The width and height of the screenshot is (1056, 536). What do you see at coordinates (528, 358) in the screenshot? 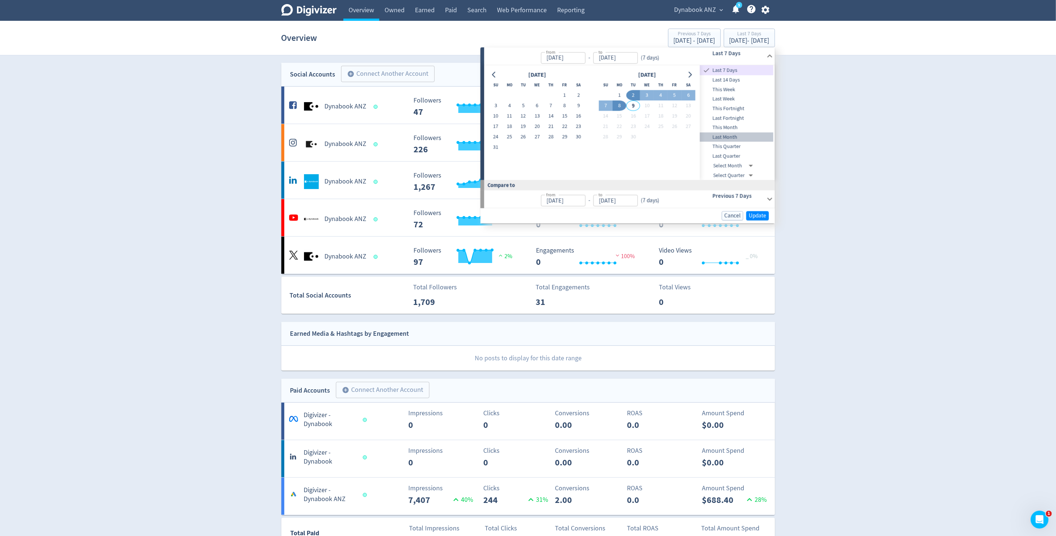
I see `p: No posts to display for this date range` at bounding box center [528, 358].